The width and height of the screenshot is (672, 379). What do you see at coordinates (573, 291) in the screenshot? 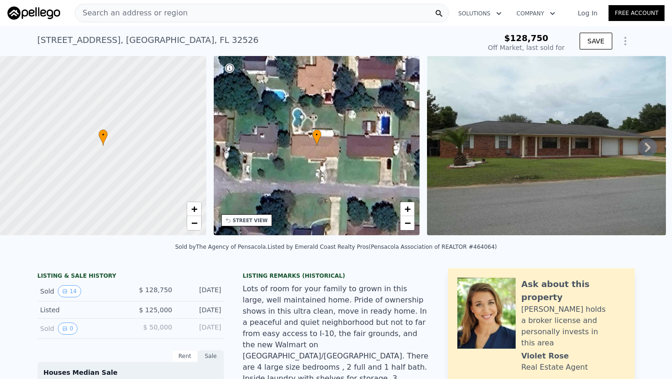
I see `div: Ask about this property` at bounding box center [573, 291].